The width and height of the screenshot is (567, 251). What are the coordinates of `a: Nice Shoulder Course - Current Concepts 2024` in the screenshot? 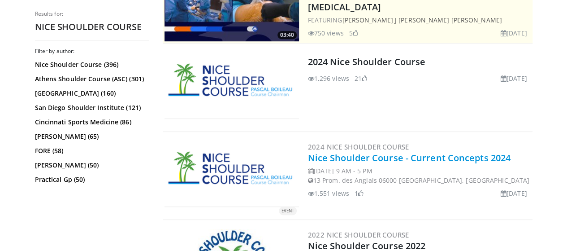 It's located at (409, 157).